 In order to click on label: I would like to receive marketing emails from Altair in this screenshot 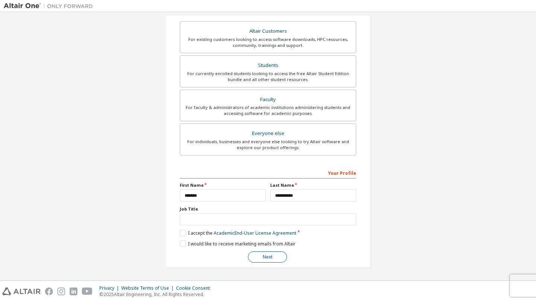, I will do `click(238, 244)`.